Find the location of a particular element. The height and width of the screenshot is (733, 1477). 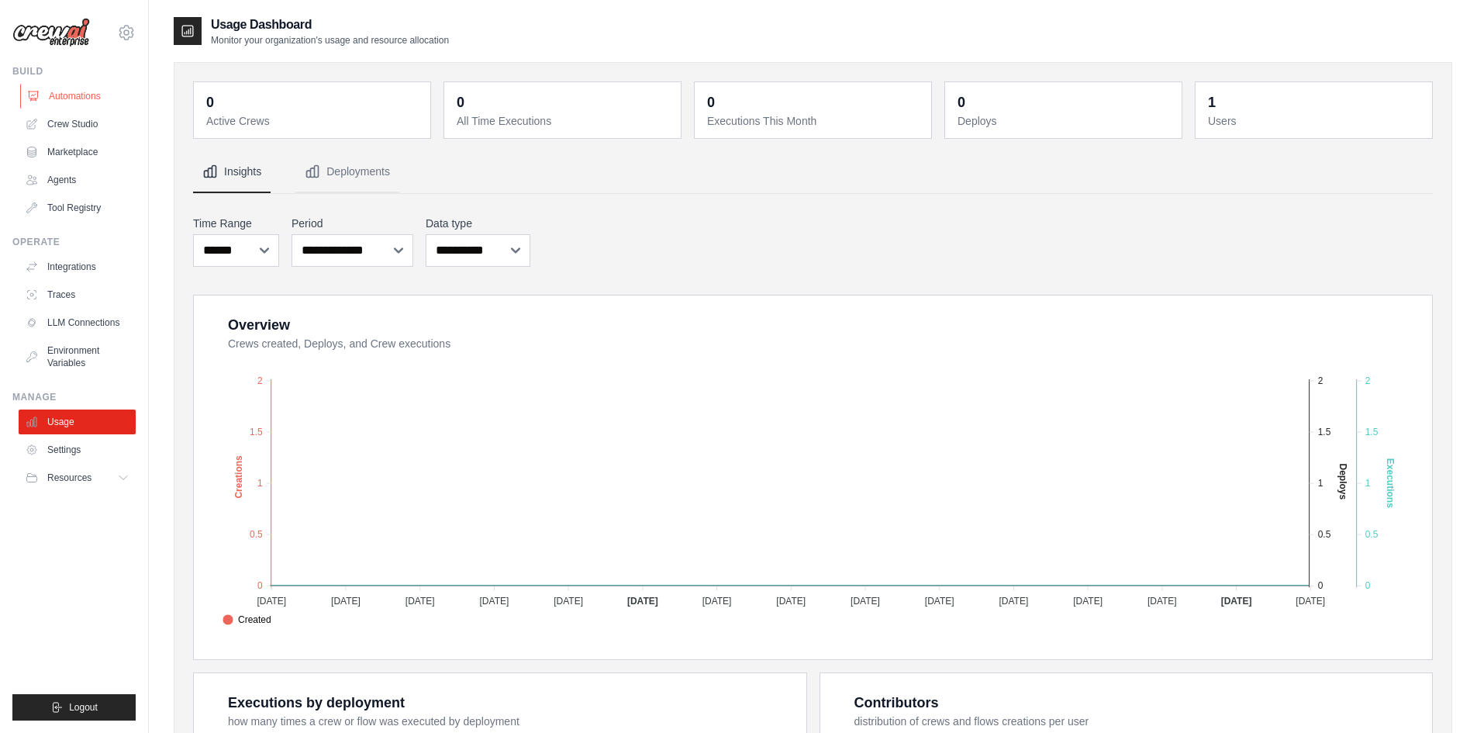

a: Marketplace is located at coordinates (77, 152).